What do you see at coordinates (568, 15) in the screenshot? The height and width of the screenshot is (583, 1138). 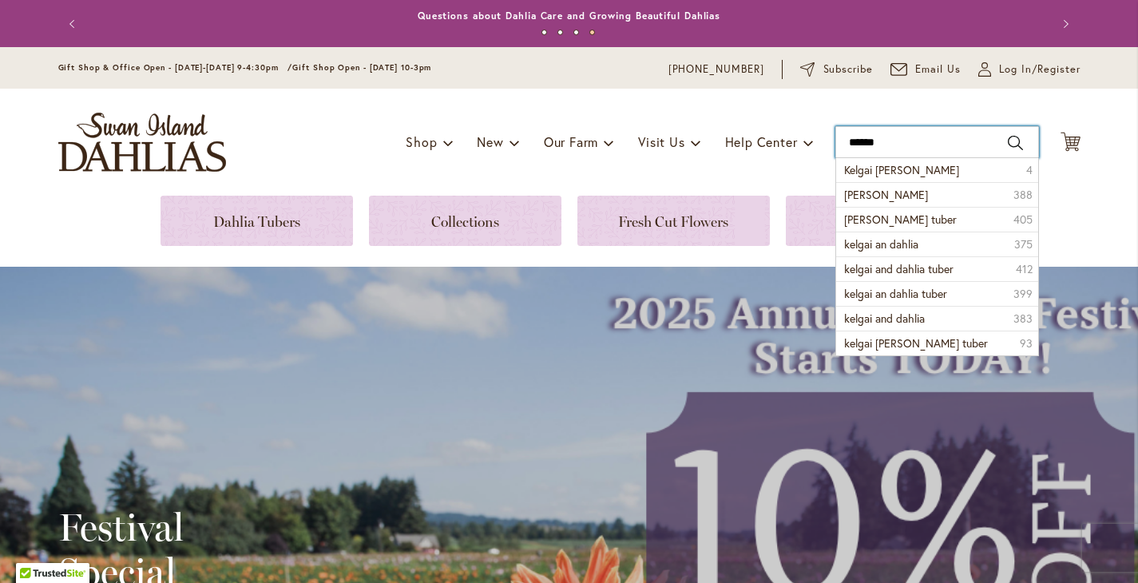 I see `a: Questions about Dahlia Care and Growing Beautiful Dahlias` at bounding box center [568, 15].